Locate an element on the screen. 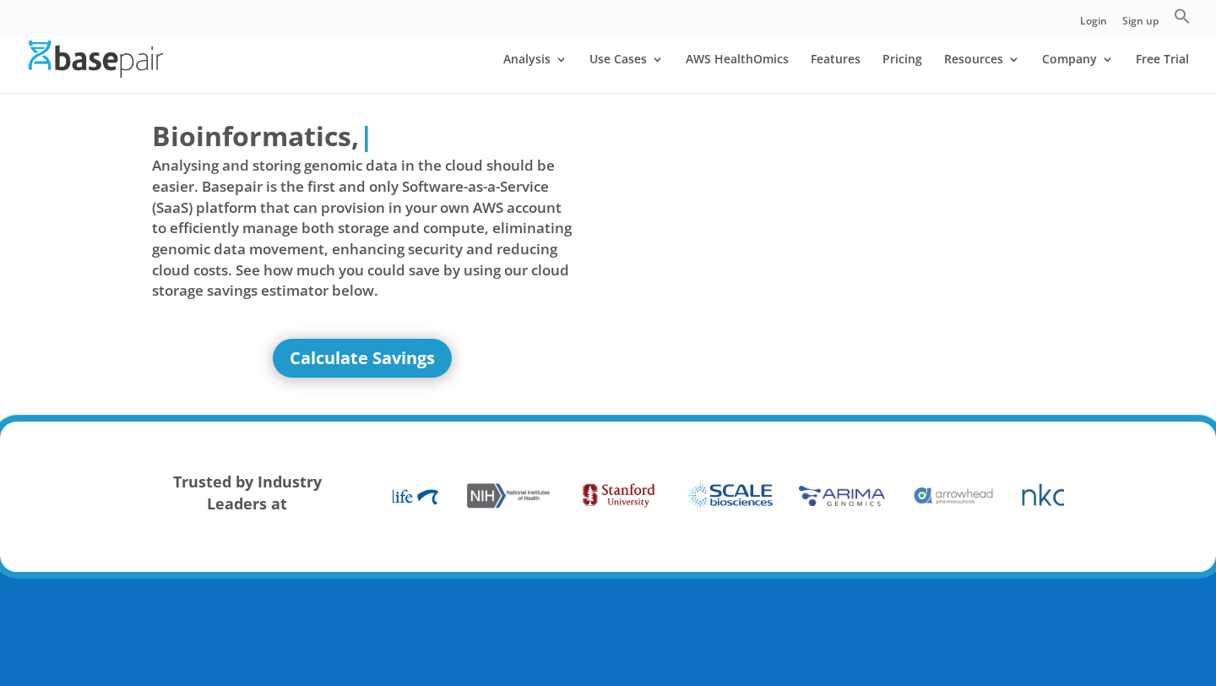 This screenshot has height=686, width=1216. a: Free Trial is located at coordinates (1162, 73).